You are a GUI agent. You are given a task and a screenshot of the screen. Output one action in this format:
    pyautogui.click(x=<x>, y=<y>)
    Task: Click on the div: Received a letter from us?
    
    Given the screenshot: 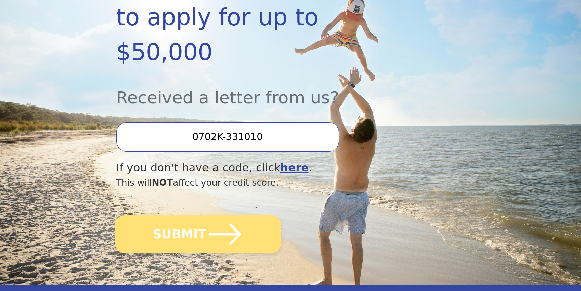 What is the action you would take?
    pyautogui.click(x=264, y=90)
    